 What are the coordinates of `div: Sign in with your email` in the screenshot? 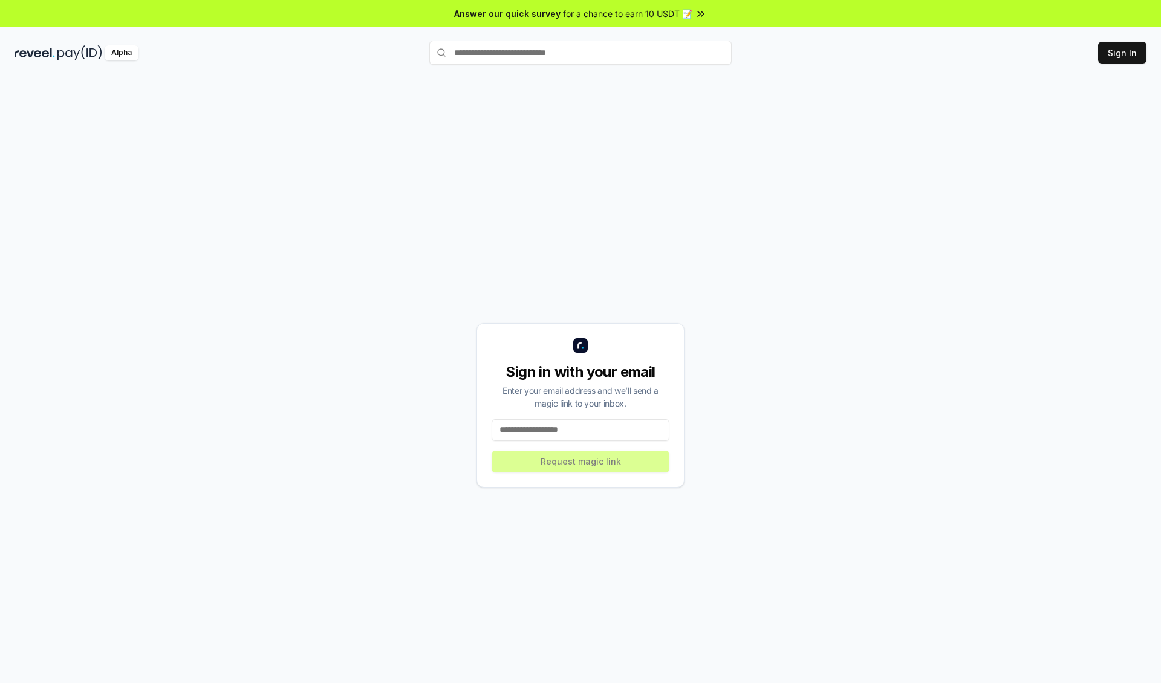 It's located at (580, 372).